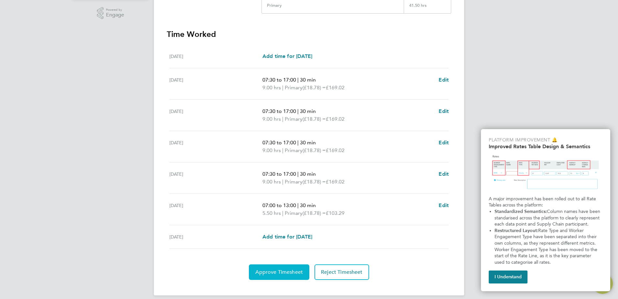 This screenshot has width=618, height=299. Describe the element at coordinates (521, 211) in the screenshot. I see `strong: Standardized Semantics:` at that location.